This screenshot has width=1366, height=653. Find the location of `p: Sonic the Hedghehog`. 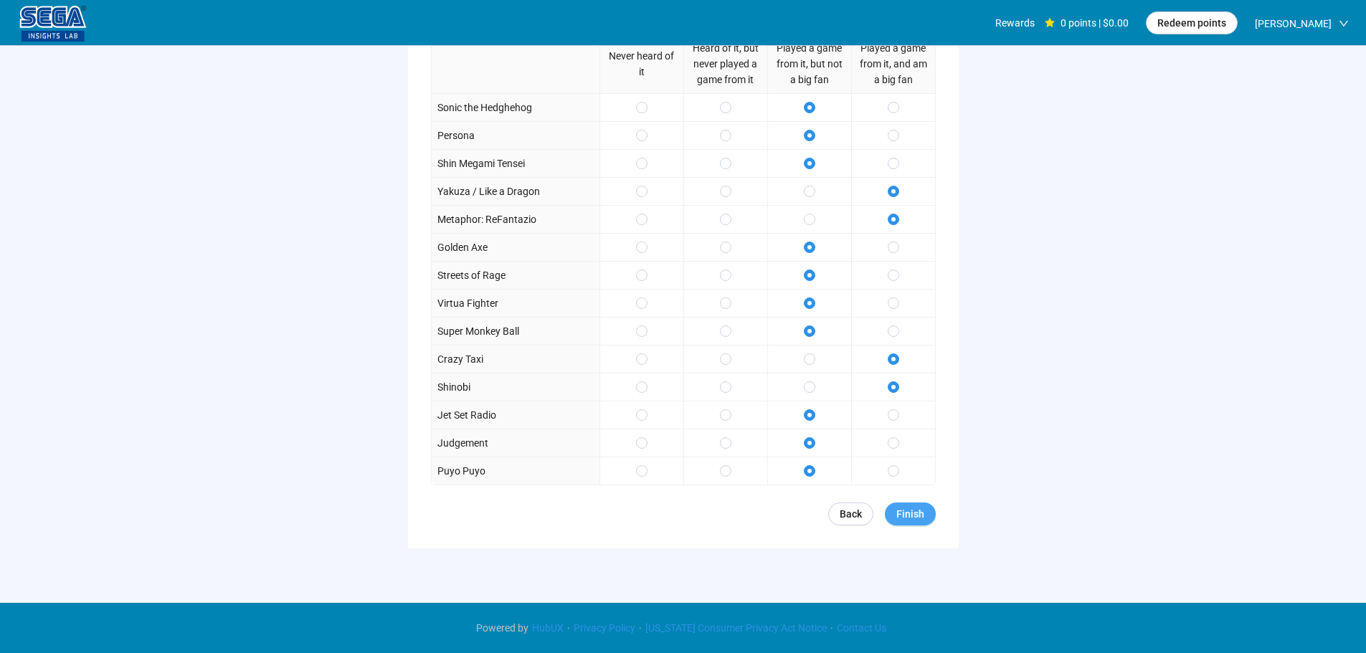

p: Sonic the Hedghehog is located at coordinates (485, 108).